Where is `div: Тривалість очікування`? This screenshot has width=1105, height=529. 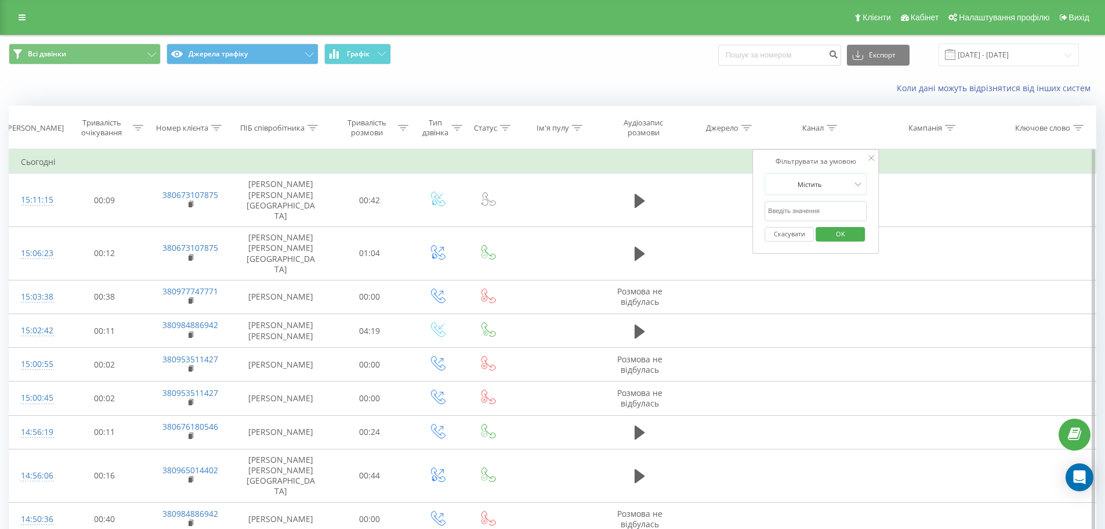
div: Тривалість очікування is located at coordinates (102, 128).